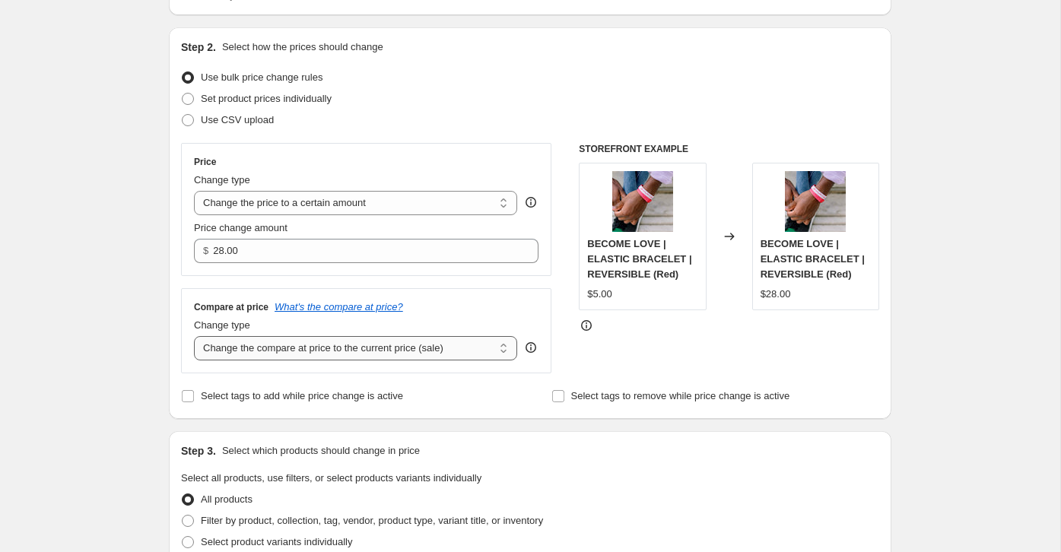 This screenshot has height=552, width=1061. What do you see at coordinates (199, 451) in the screenshot?
I see `h2: Step 3.` at bounding box center [199, 451].